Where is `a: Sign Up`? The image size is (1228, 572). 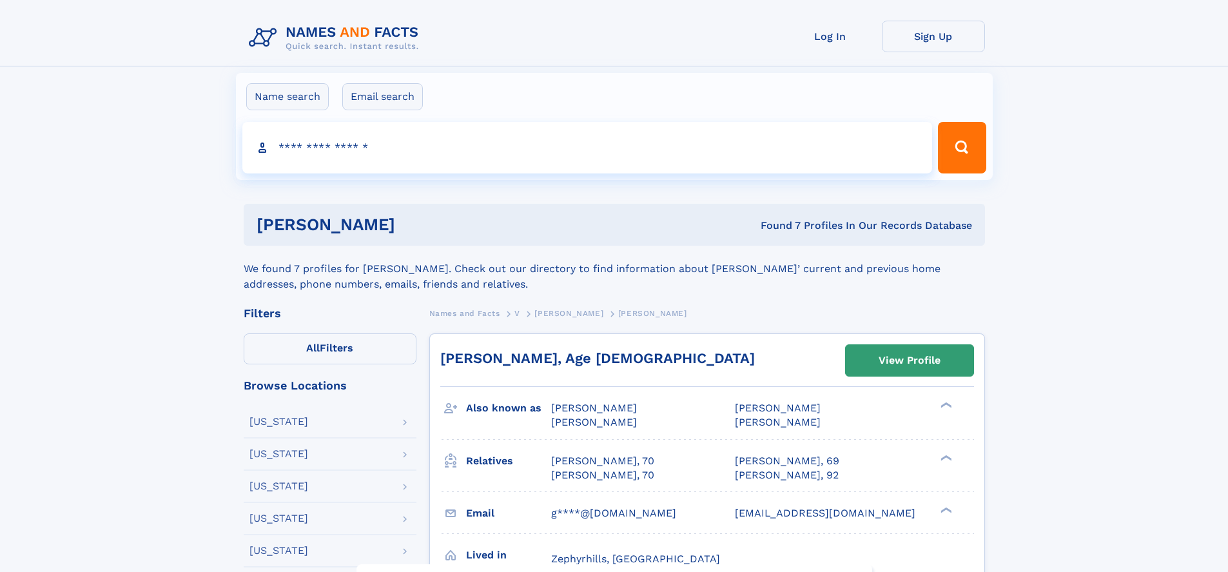 a: Sign Up is located at coordinates (934, 36).